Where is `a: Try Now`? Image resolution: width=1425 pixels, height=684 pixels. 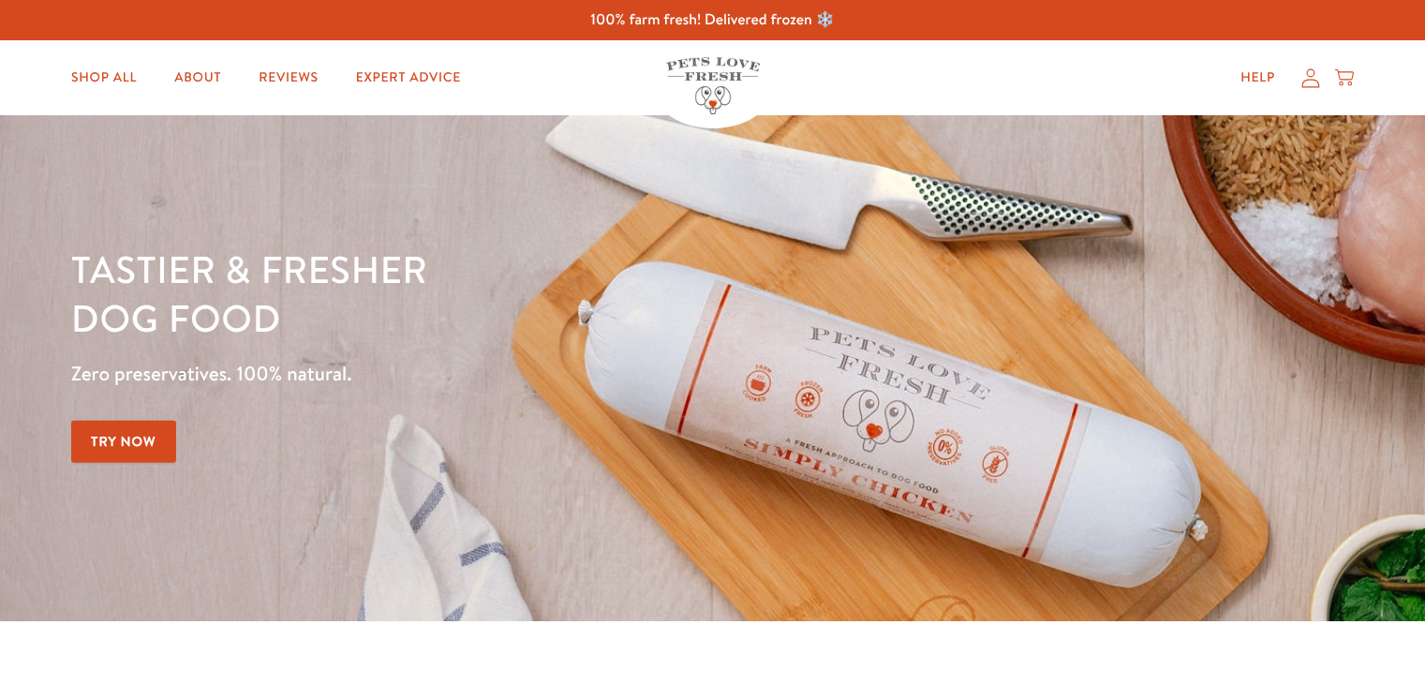
a: Try Now is located at coordinates (124, 441).